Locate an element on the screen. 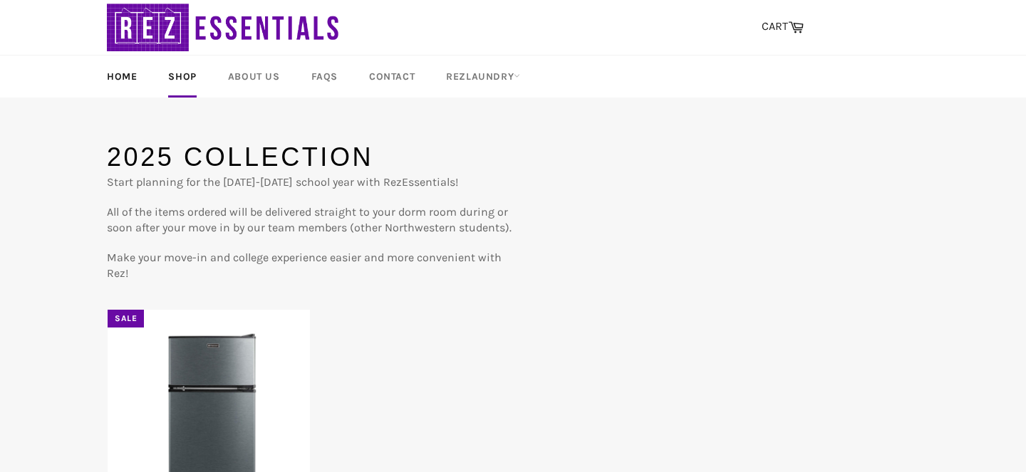 The width and height of the screenshot is (1026, 472). a: Shop is located at coordinates (182, 76).